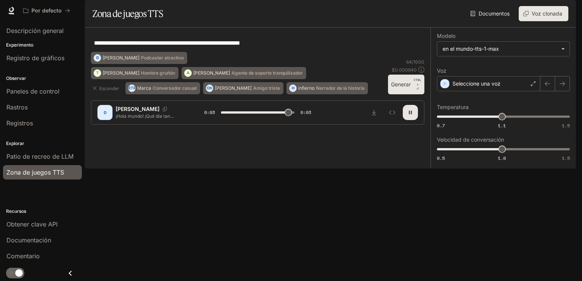  What do you see at coordinates (502, 158) in the screenshot?
I see `font: 1.0` at bounding box center [502, 158].